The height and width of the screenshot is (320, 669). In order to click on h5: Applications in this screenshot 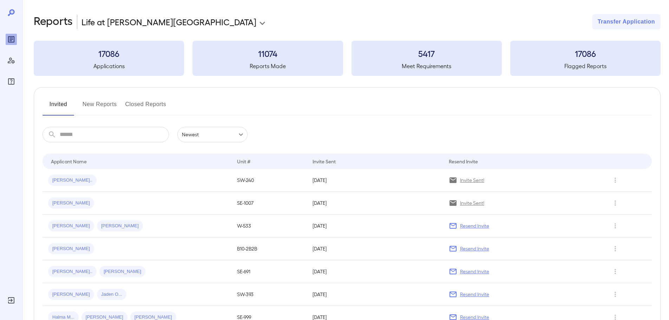, I will do `click(109, 66)`.